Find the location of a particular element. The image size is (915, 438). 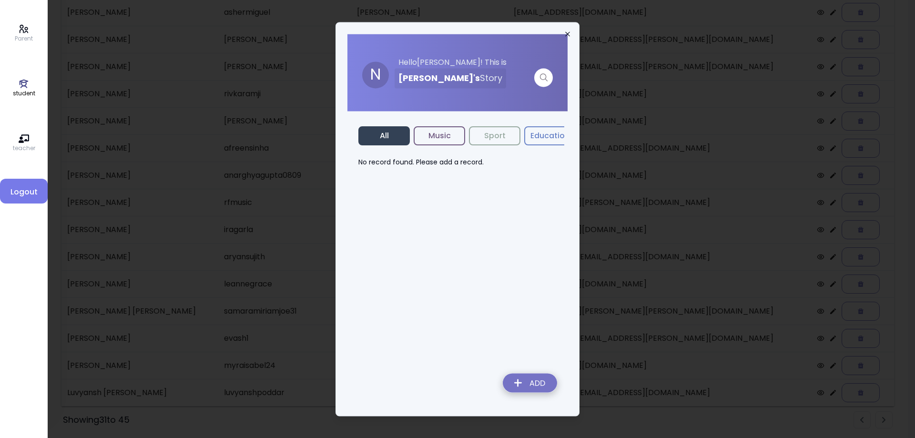

span: Story is located at coordinates (491, 78).